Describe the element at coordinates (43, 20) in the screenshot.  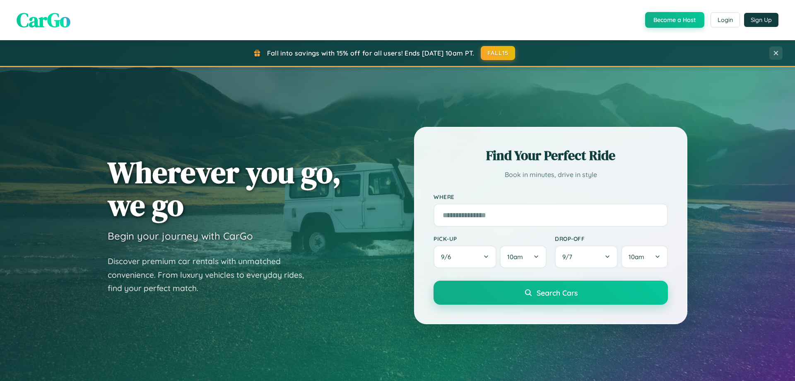
I see `span: CarGo` at that location.